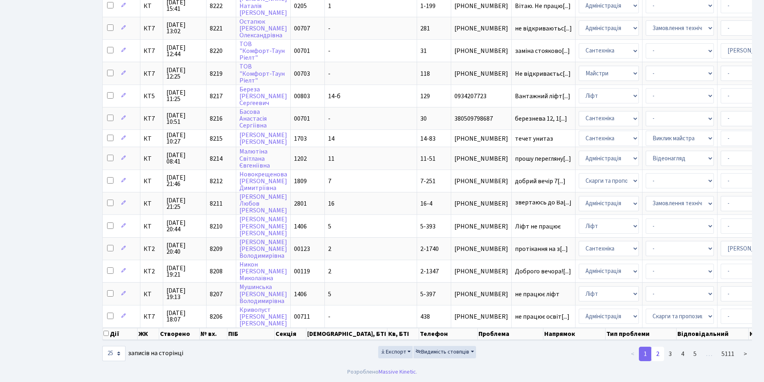 This screenshot has width=764, height=382. What do you see at coordinates (423, 119) in the screenshot?
I see `span: 30` at bounding box center [423, 119].